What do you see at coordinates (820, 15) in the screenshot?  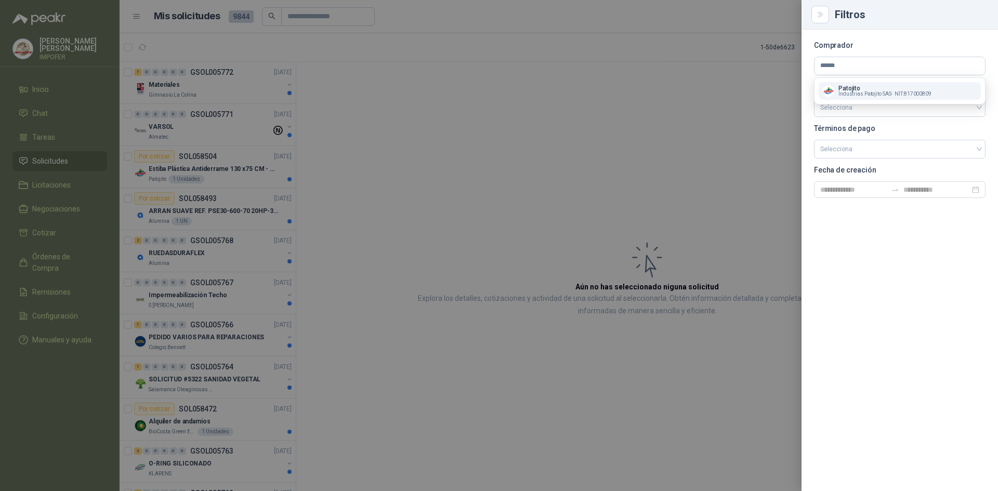 I see `button: Close` at bounding box center [820, 15].